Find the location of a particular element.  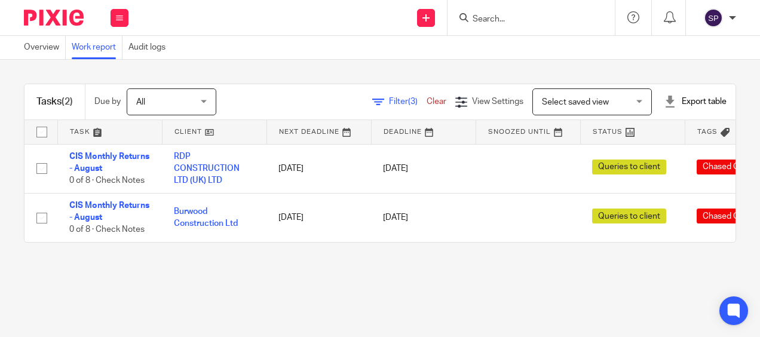

a: Clear is located at coordinates (436, 102).